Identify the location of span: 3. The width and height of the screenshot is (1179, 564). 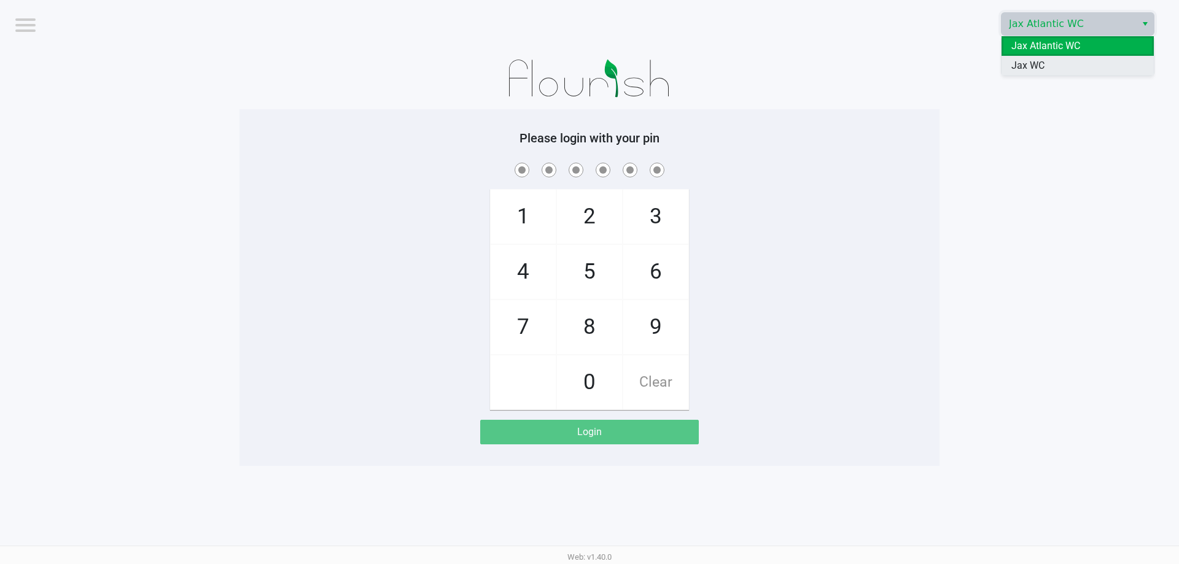
(656, 217).